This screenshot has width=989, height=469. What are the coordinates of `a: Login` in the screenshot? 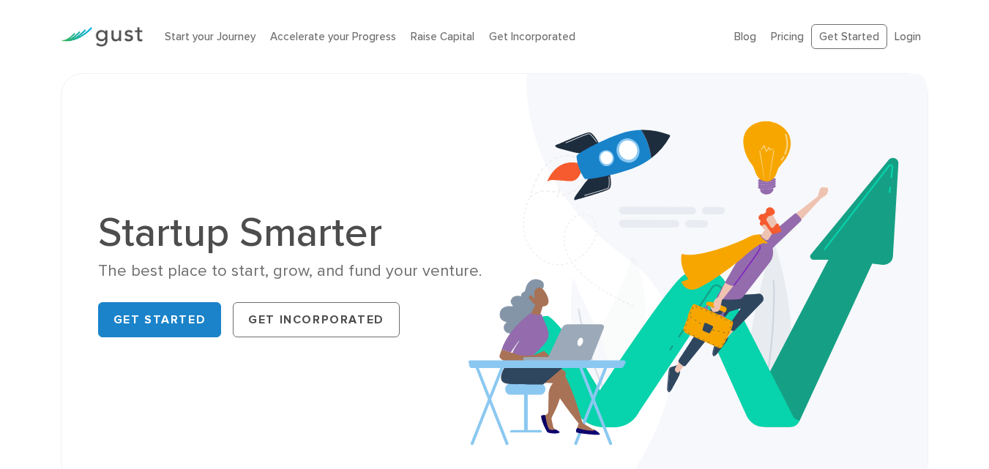 It's located at (908, 37).